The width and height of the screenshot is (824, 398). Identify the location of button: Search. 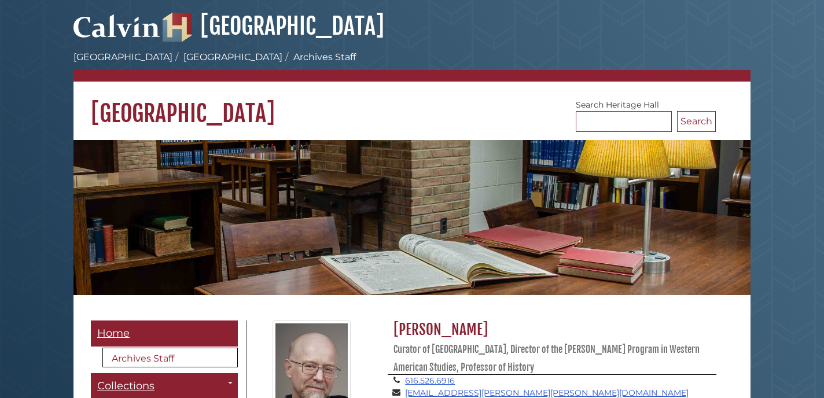
(696, 122).